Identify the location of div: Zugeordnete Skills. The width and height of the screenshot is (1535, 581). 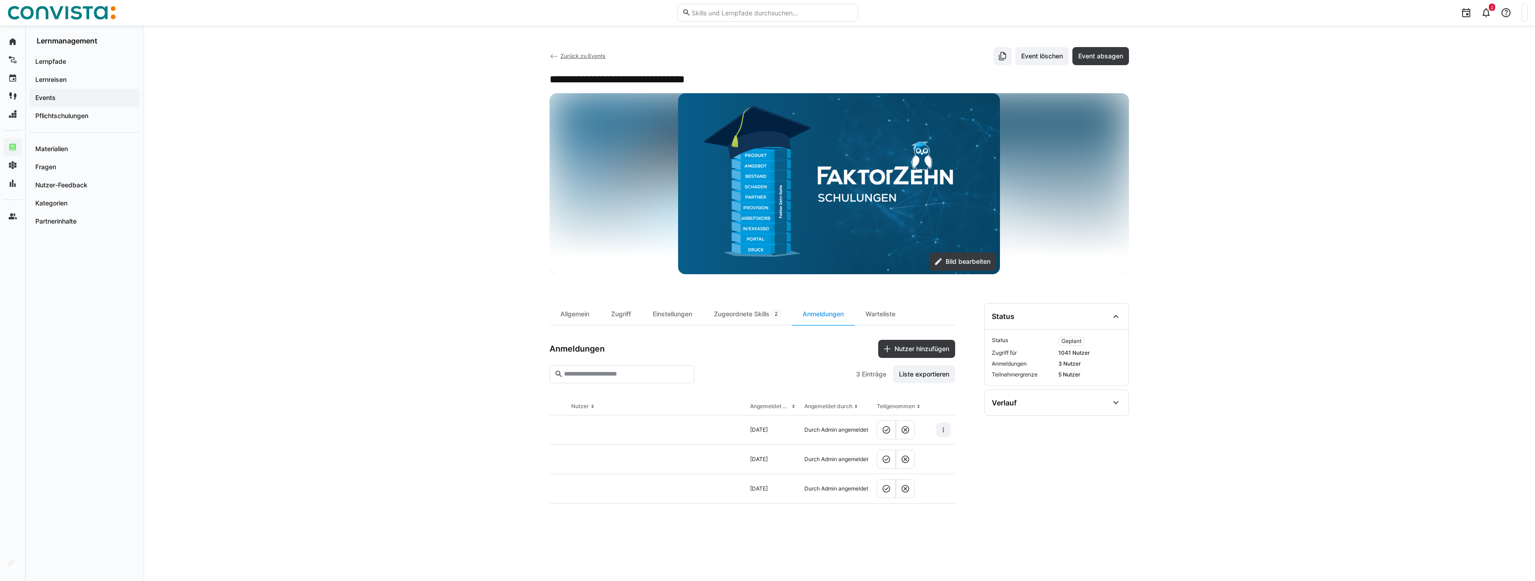
(748, 314).